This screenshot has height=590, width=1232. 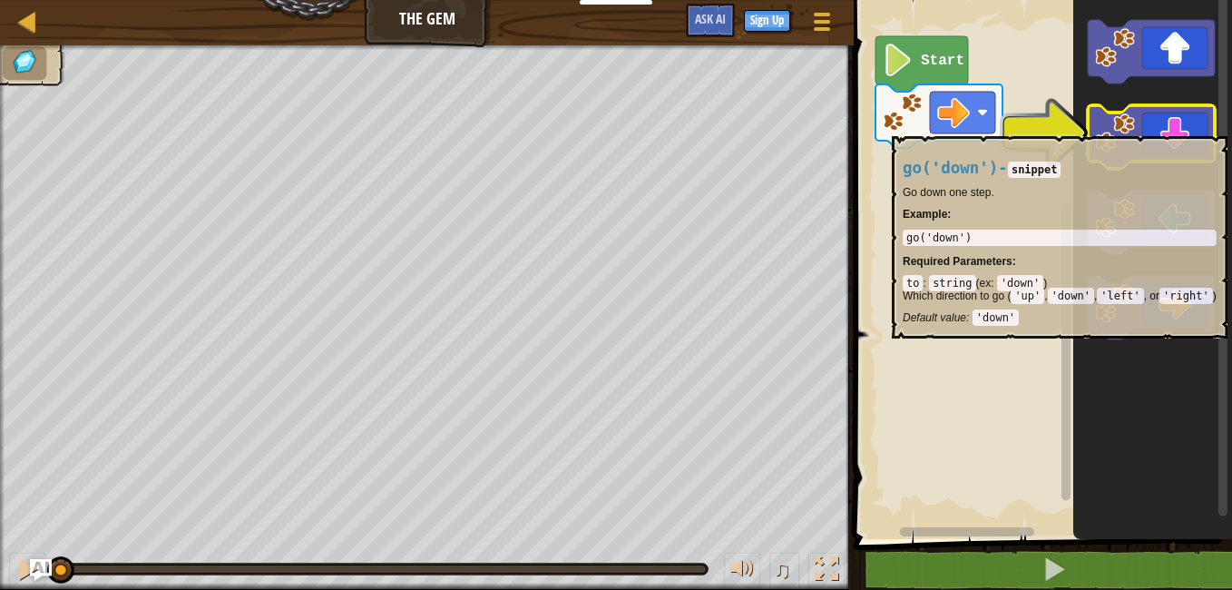 I want to click on code: 'up', so click(x=1027, y=296).